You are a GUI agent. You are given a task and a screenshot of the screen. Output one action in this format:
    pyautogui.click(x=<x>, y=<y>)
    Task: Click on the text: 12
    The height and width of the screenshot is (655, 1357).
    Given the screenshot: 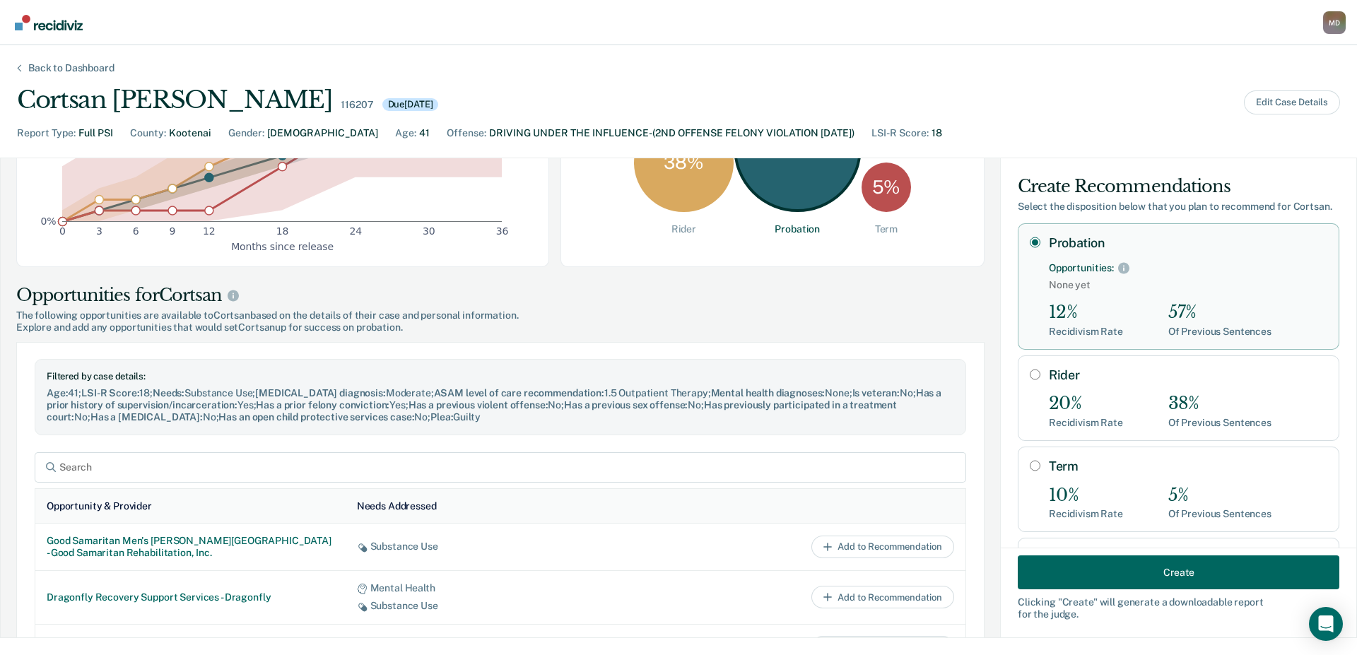 What is the action you would take?
    pyautogui.click(x=209, y=231)
    